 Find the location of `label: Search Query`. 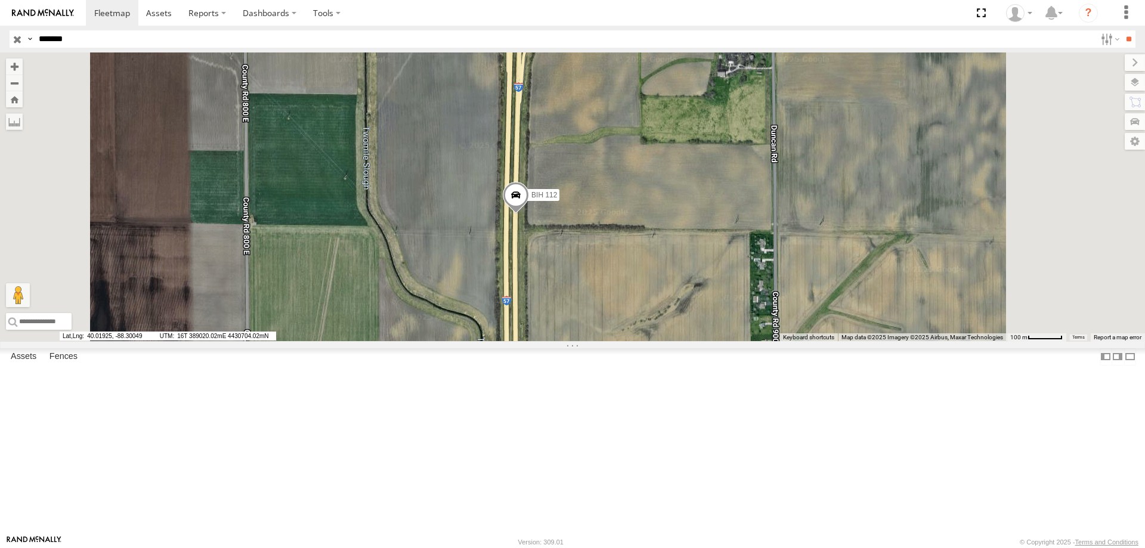

label: Search Query is located at coordinates (30, 39).